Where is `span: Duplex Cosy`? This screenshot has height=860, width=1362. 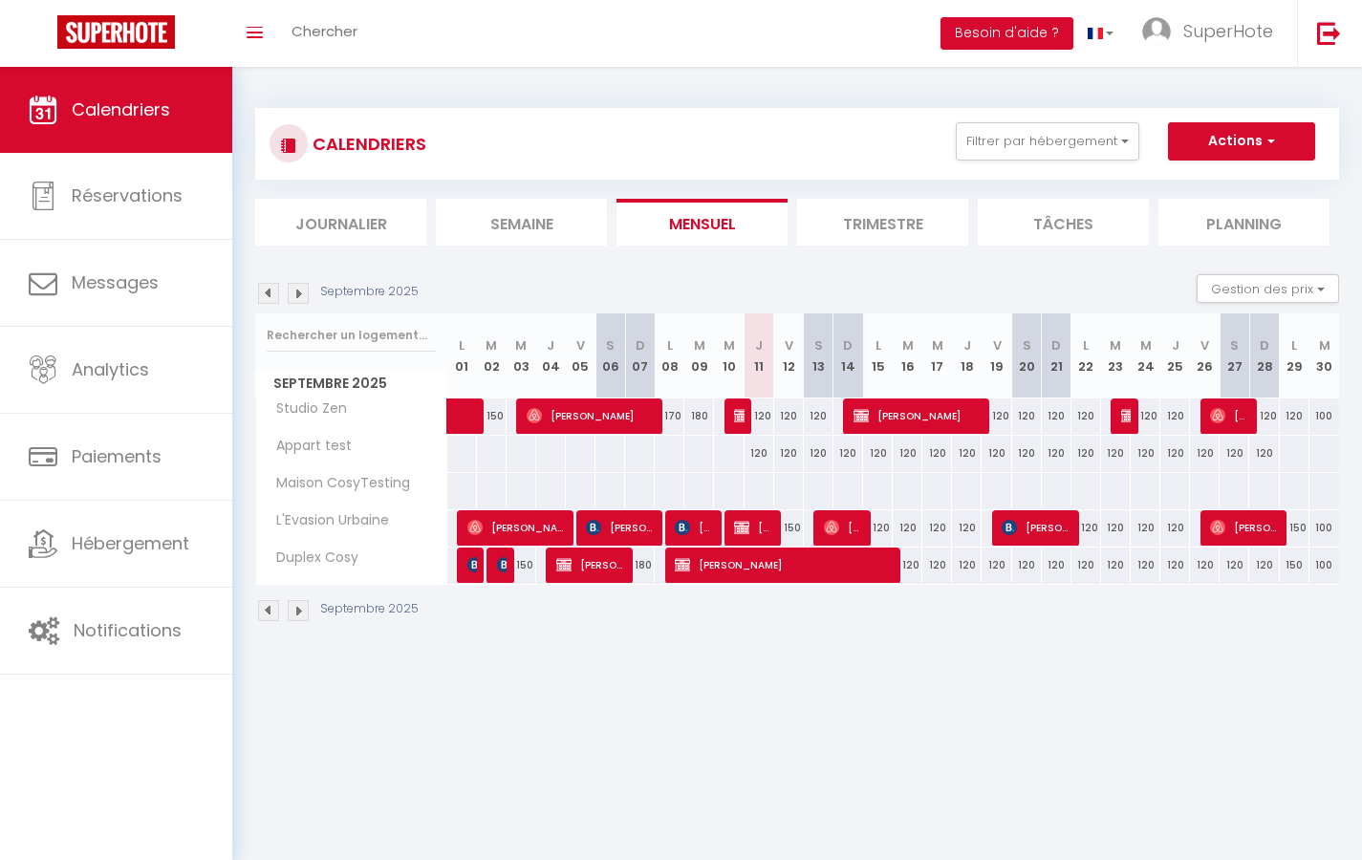 span: Duplex Cosy is located at coordinates (311, 558).